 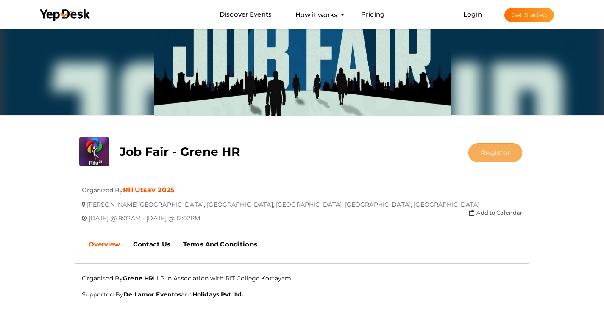 I want to click on a: RITUtsav 2025, so click(x=149, y=190).